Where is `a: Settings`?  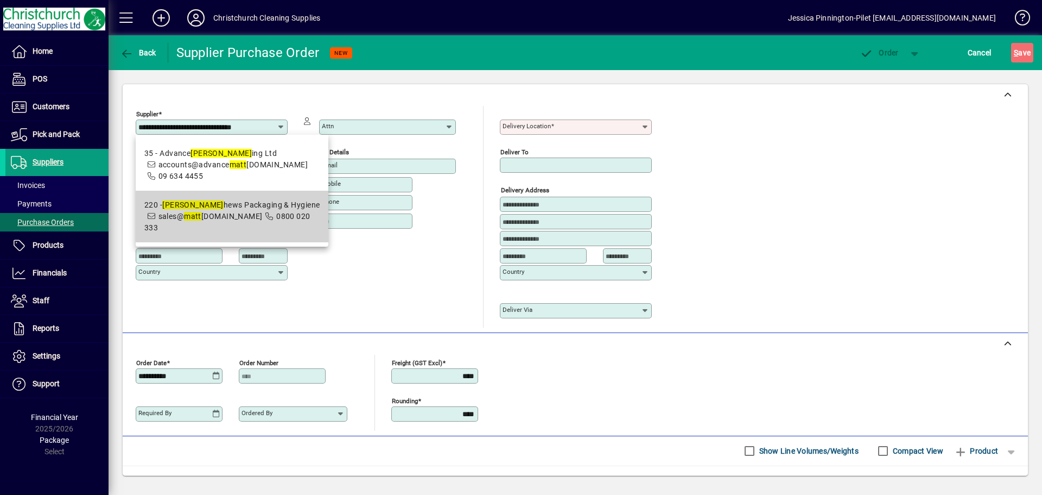 a: Settings is located at coordinates (57, 356).